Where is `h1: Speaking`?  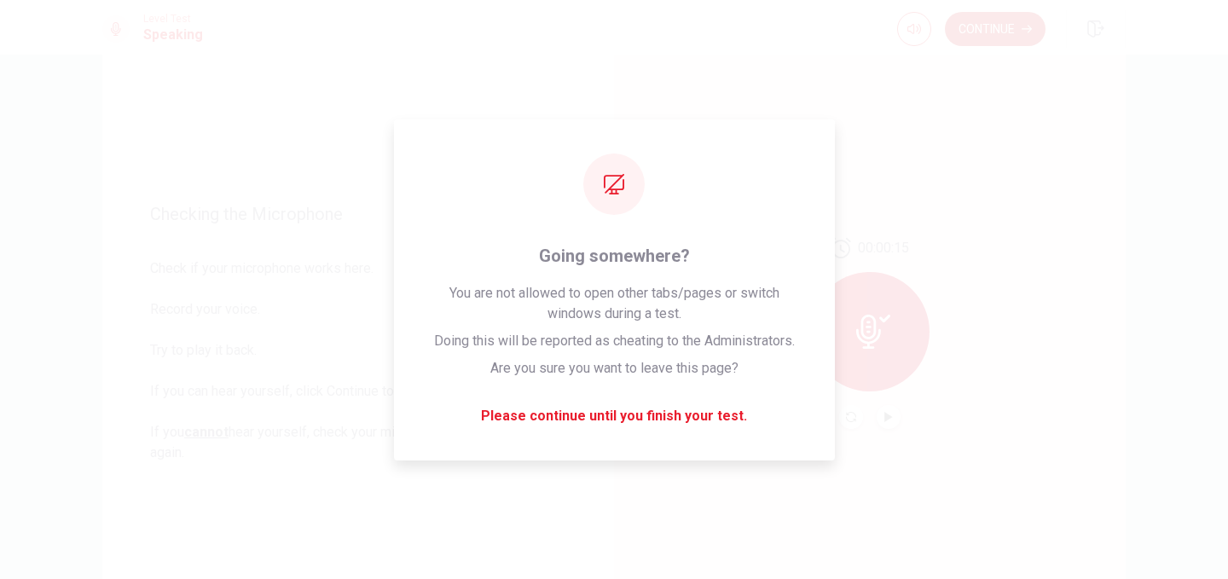
h1: Speaking is located at coordinates (173, 35).